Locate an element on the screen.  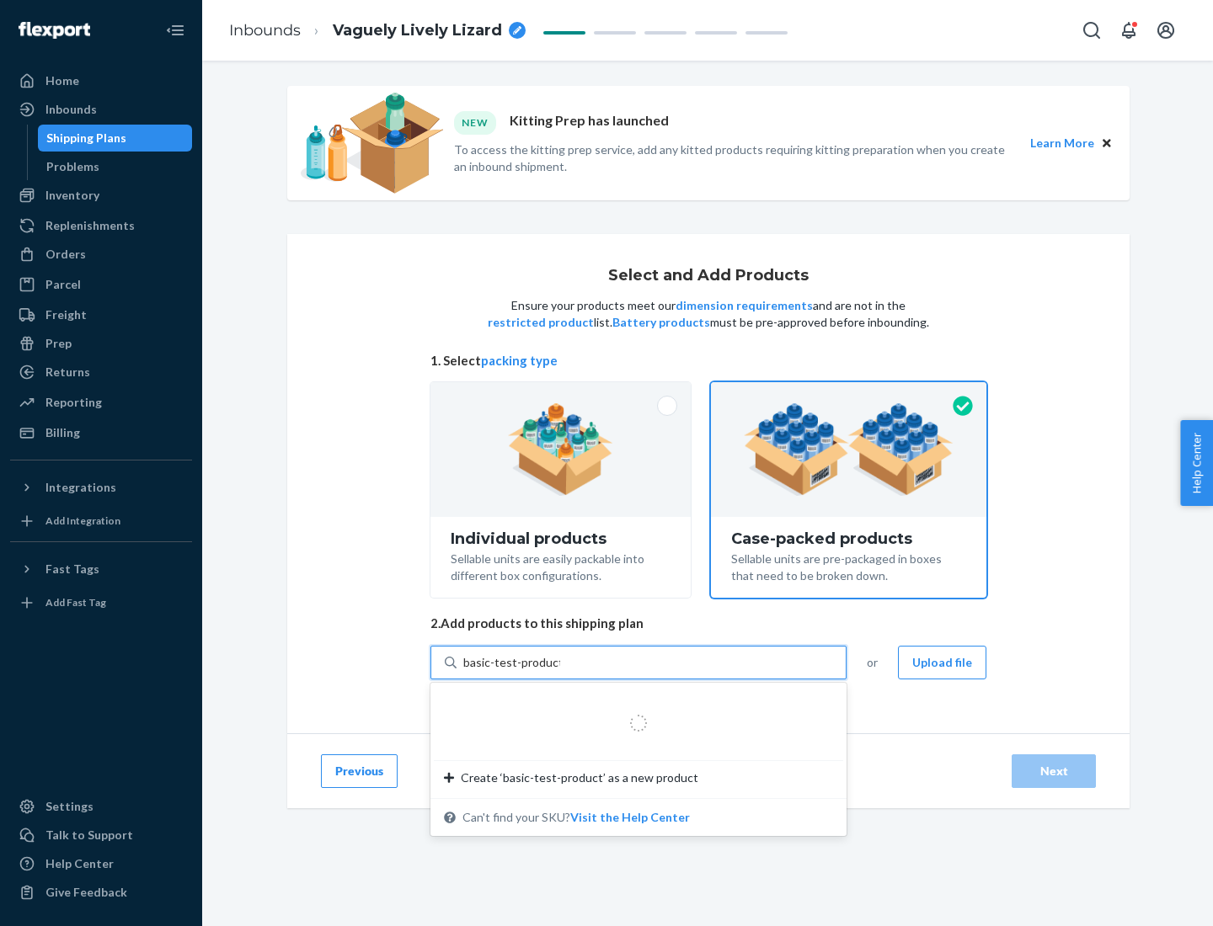
button: Integrations is located at coordinates (101, 488).